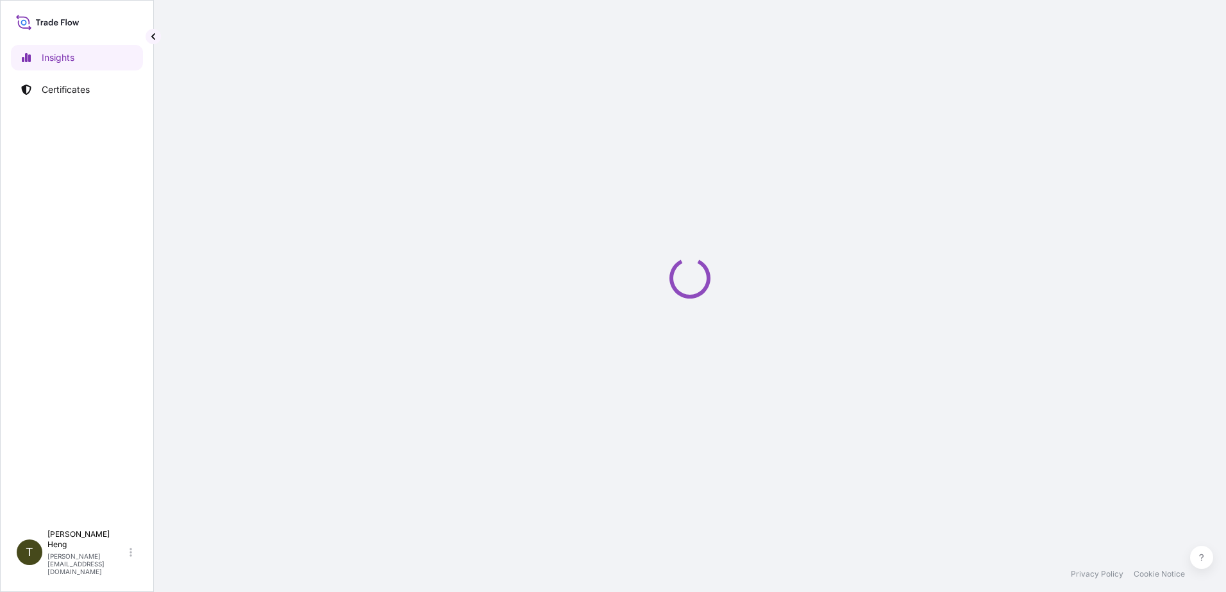 The height and width of the screenshot is (592, 1226). I want to click on a: Certificates, so click(77, 90).